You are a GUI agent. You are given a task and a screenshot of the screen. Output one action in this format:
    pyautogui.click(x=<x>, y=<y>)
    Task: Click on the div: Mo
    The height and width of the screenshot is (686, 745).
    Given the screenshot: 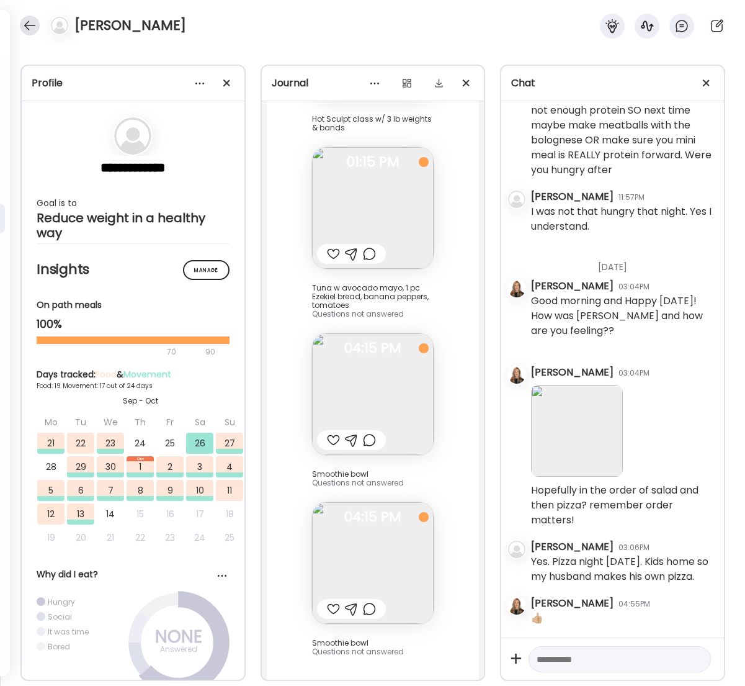 What is the action you would take?
    pyautogui.click(x=51, y=422)
    